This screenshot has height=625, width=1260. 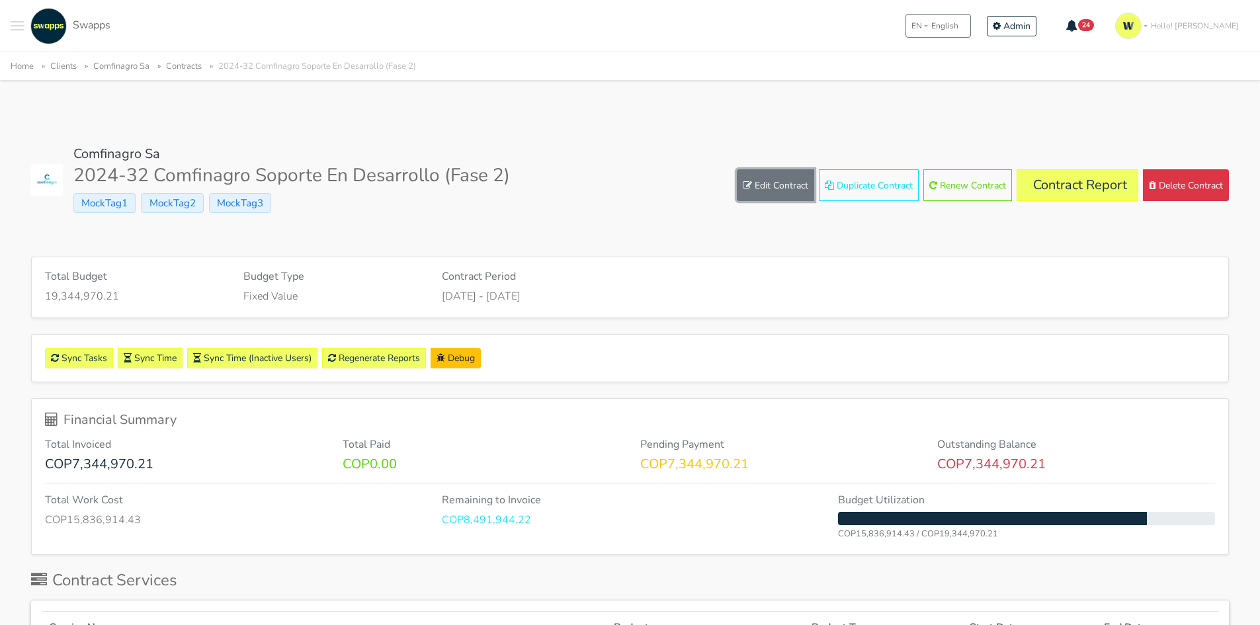 I want to click on h6: Total Budget, so click(x=134, y=276).